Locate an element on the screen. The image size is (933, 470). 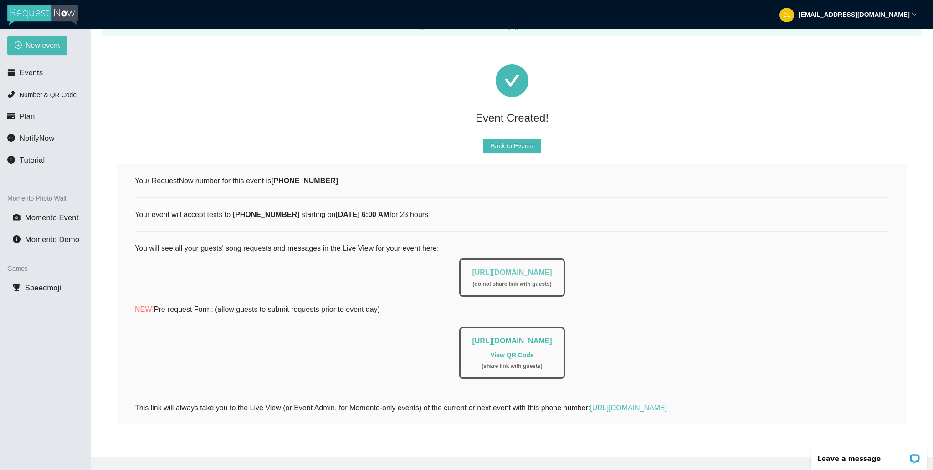
span: NotifyNow is located at coordinates (37, 138).